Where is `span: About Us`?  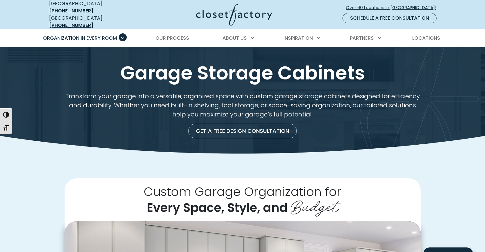
span: About Us is located at coordinates (235, 38).